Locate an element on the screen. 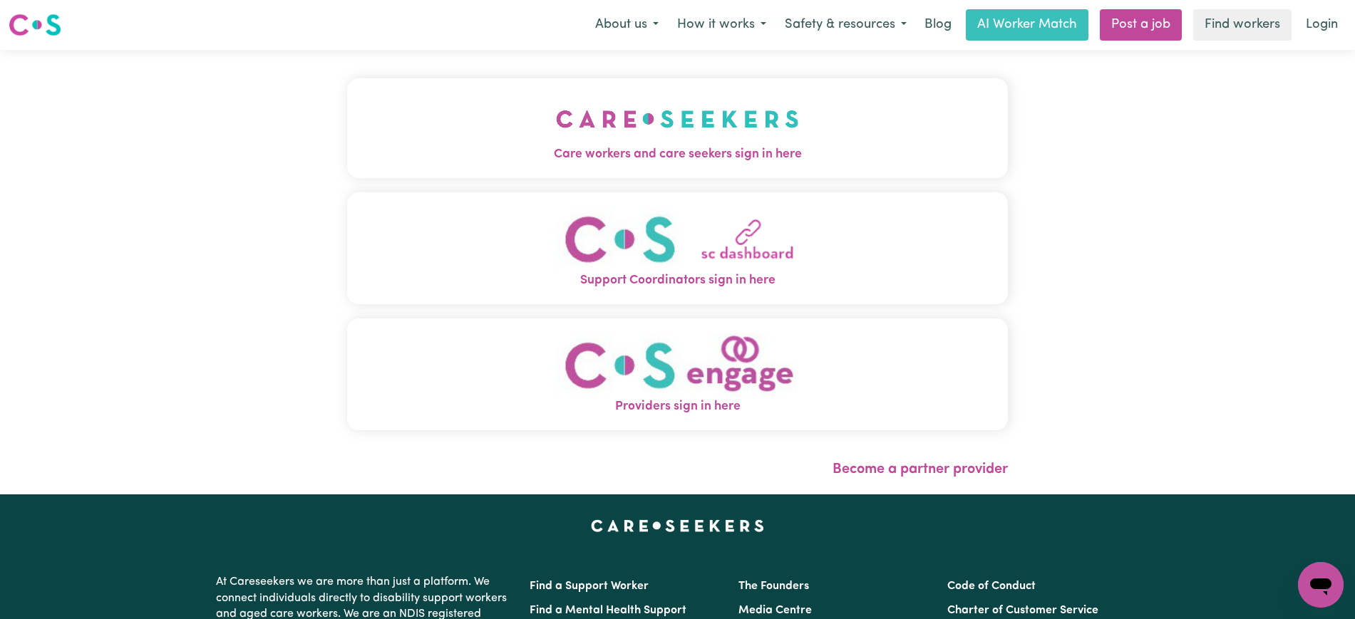 The height and width of the screenshot is (619, 1355). button: Care workers and care seekers sign in here is located at coordinates (677, 128).